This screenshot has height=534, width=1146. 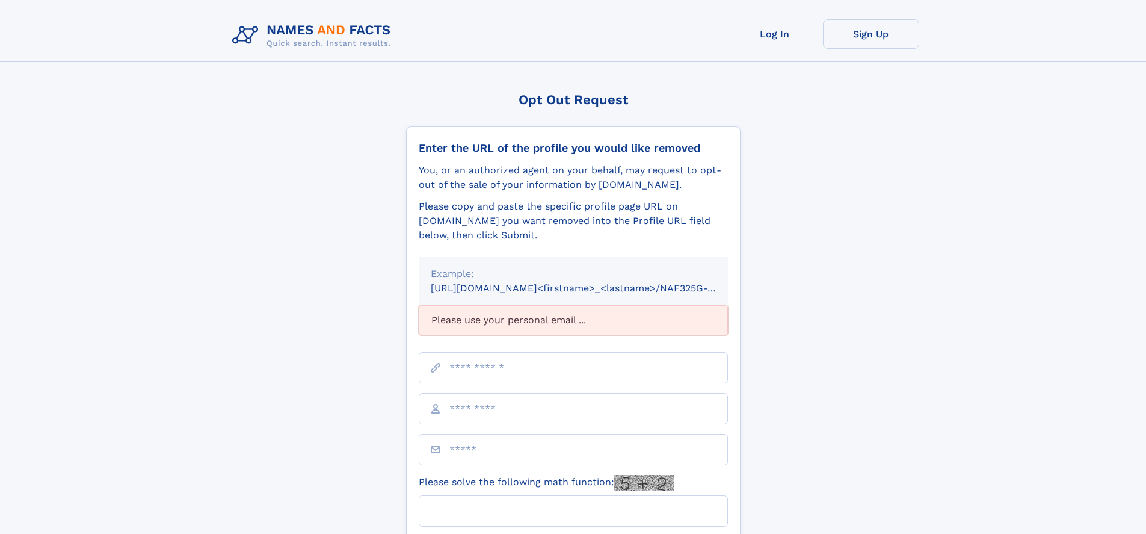 What do you see at coordinates (573, 177) in the screenshot?
I see `div: You, or an authorized agent on your behalf, may request to opt-out of the sale of your informatio...` at bounding box center [573, 177].